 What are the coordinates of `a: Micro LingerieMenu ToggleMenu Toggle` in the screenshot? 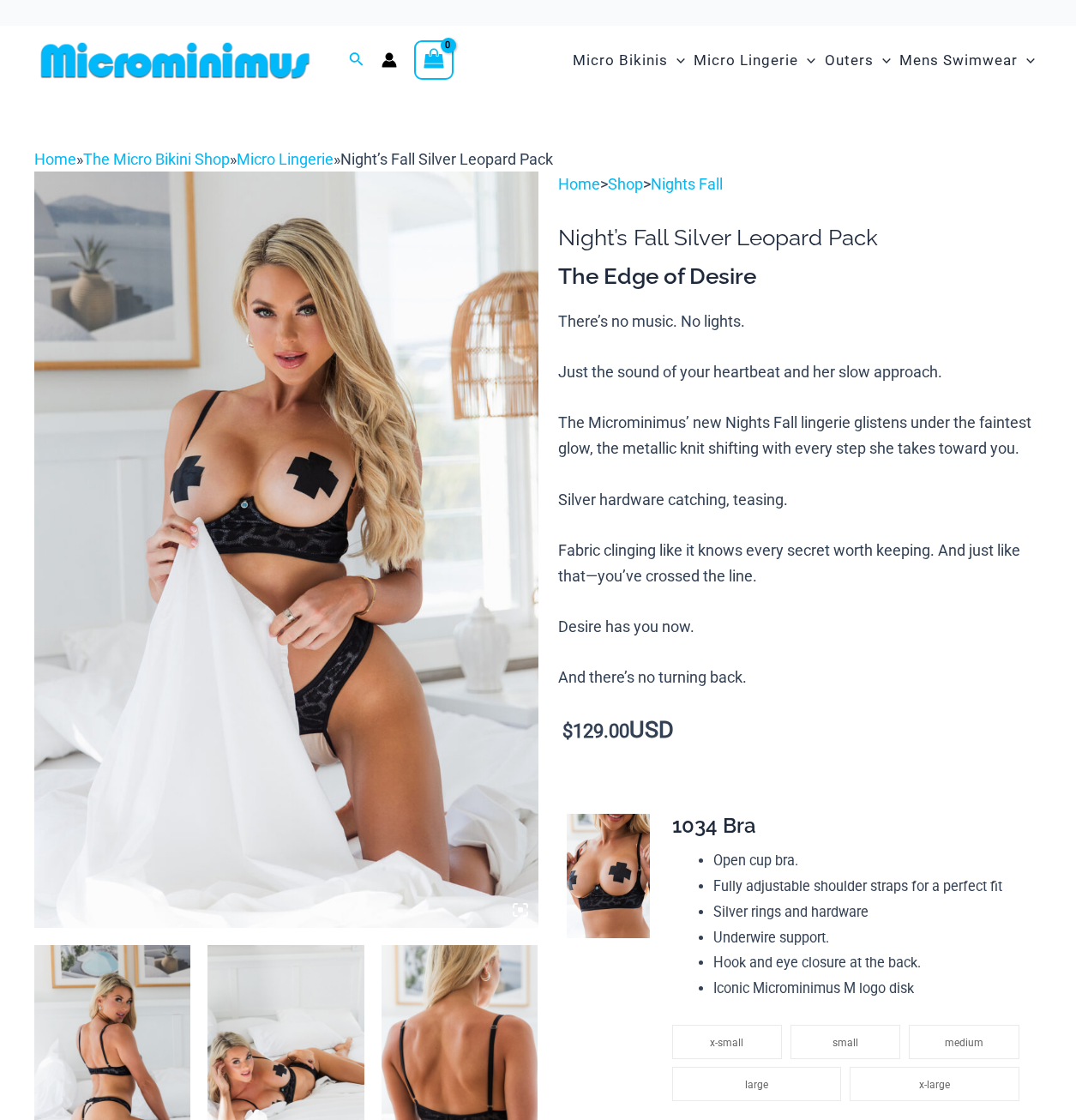 It's located at (754, 60).